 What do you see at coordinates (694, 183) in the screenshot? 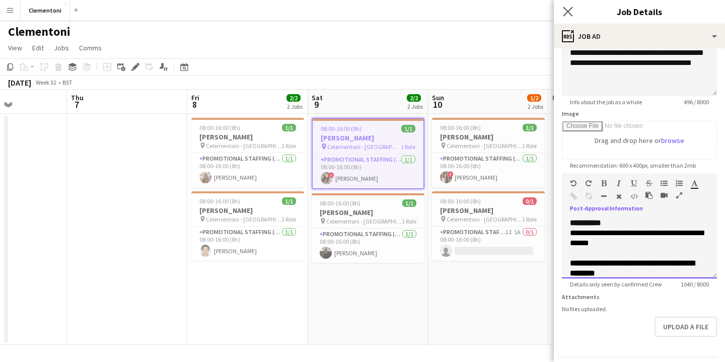
I see `button: Text Color` at bounding box center [694, 183].